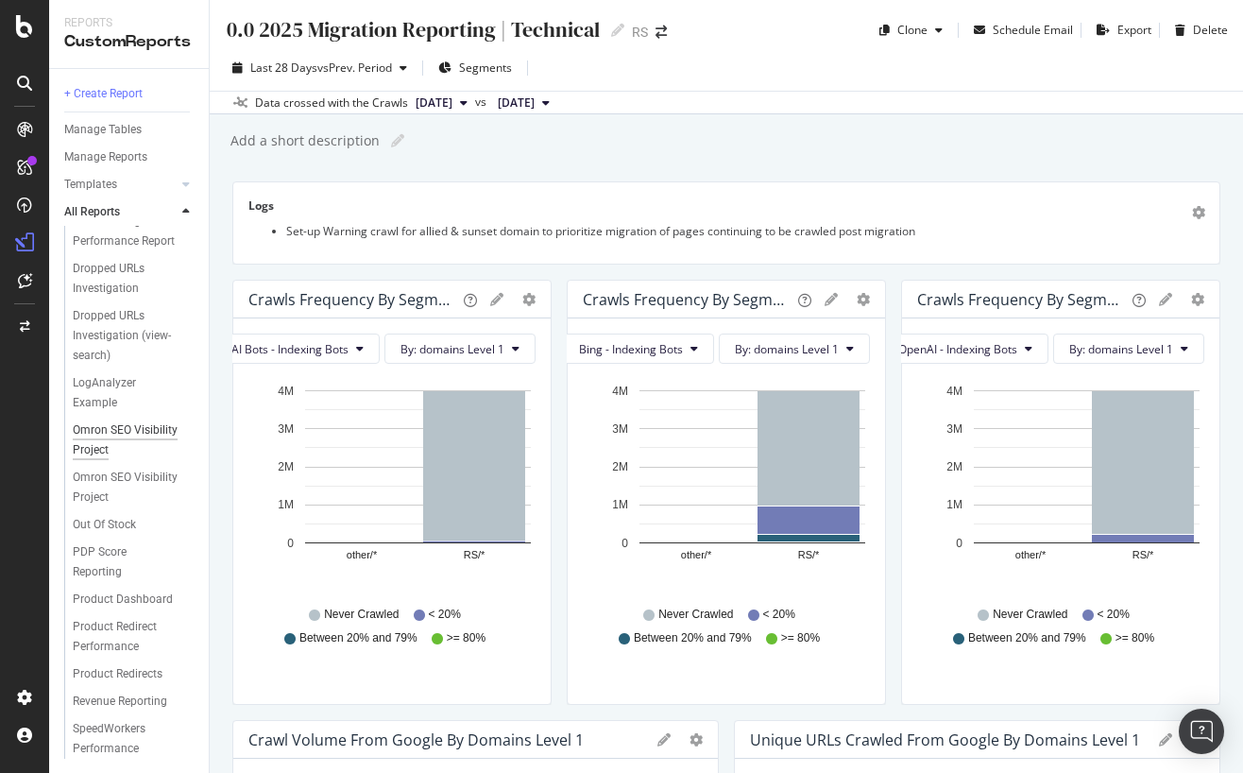 Image resolution: width=1243 pixels, height=773 pixels. What do you see at coordinates (1201, 731) in the screenshot?
I see `div: Open Intercom Messenger` at bounding box center [1201, 731].